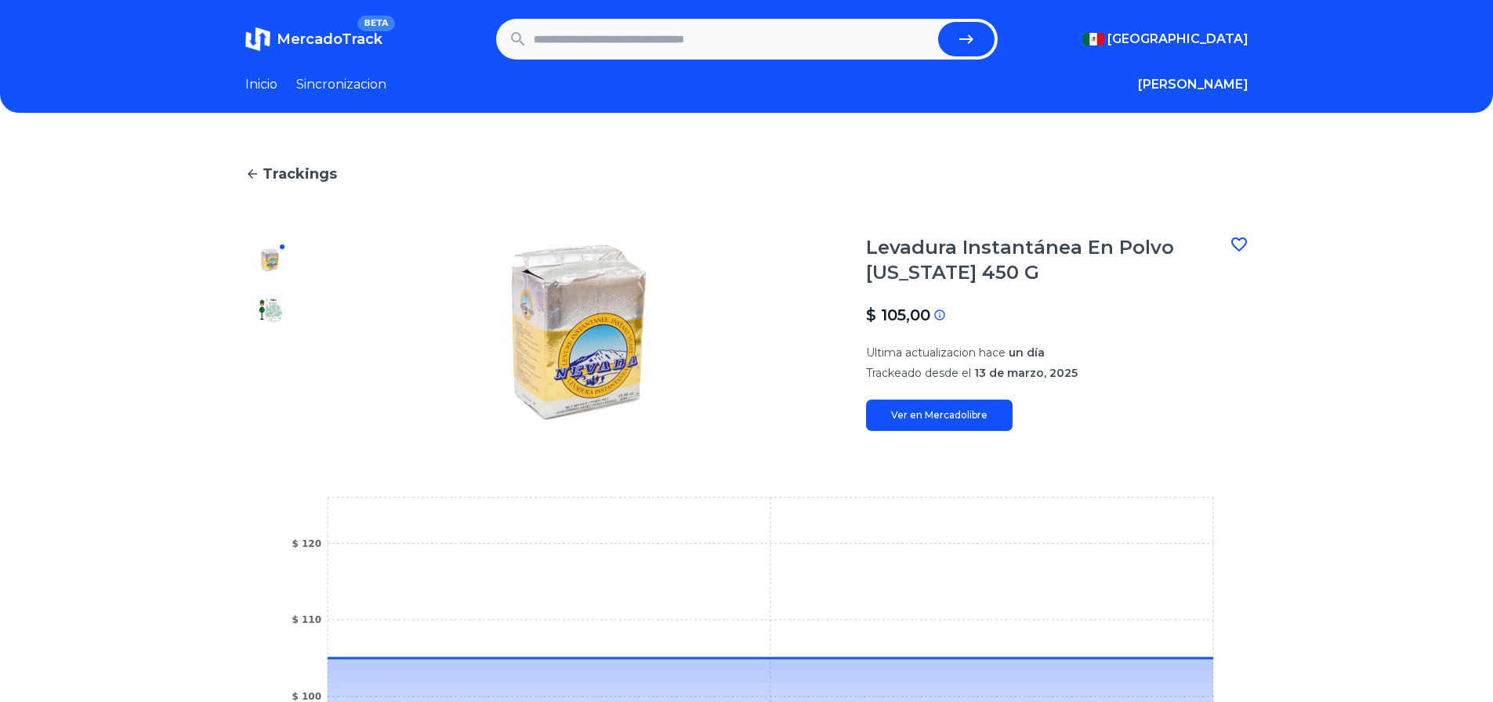  I want to click on span: Ultima actualizacion hace, so click(936, 353).